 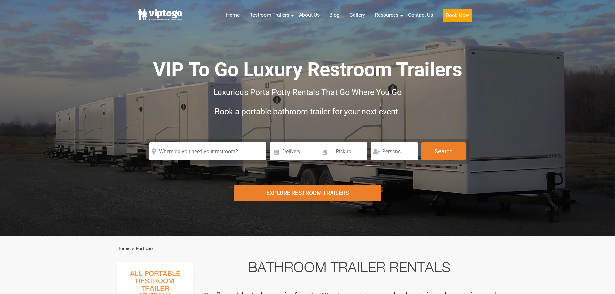 What do you see at coordinates (307, 111) in the screenshot?
I see `span: Book a portable bathroom trailer for your next event.` at bounding box center [307, 111].